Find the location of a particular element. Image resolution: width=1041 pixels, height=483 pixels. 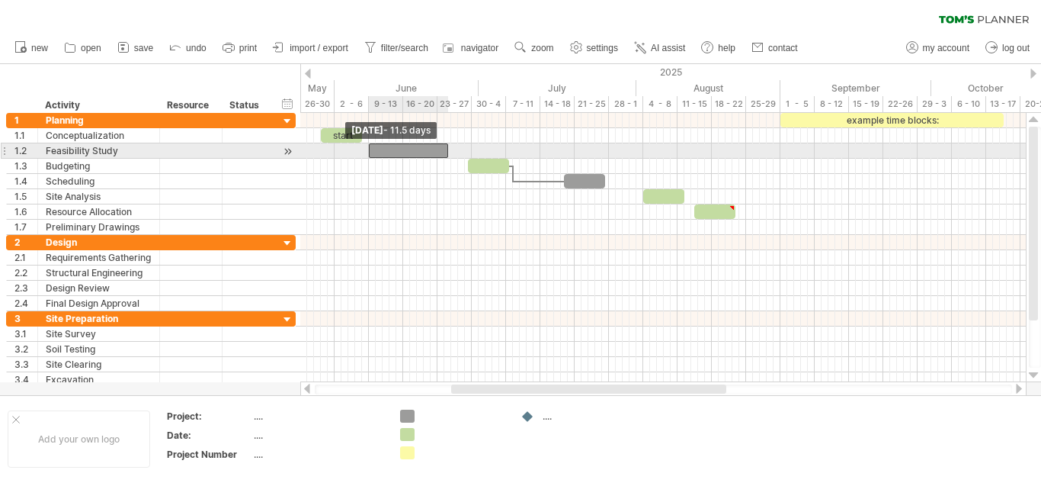

div: 2 is located at coordinates (26, 242).